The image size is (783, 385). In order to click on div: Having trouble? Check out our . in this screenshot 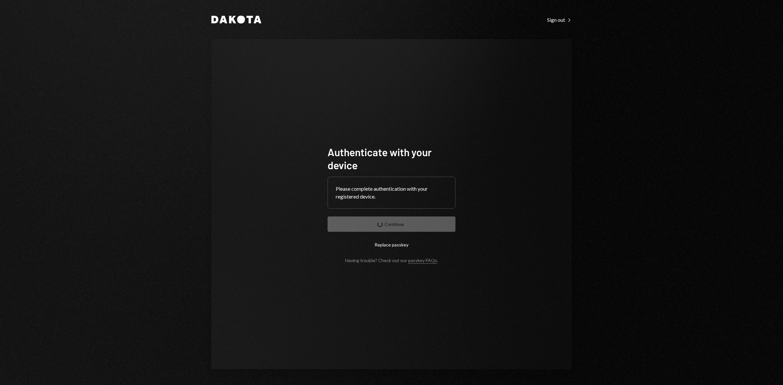, I will do `click(392, 260)`.